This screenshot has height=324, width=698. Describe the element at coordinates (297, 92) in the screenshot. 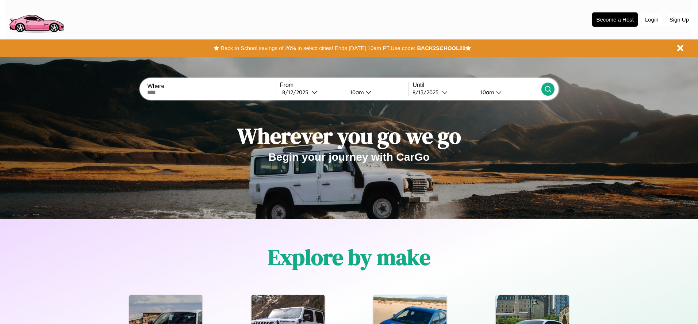

I see `div: 8 / 12 / 2025` at that location.